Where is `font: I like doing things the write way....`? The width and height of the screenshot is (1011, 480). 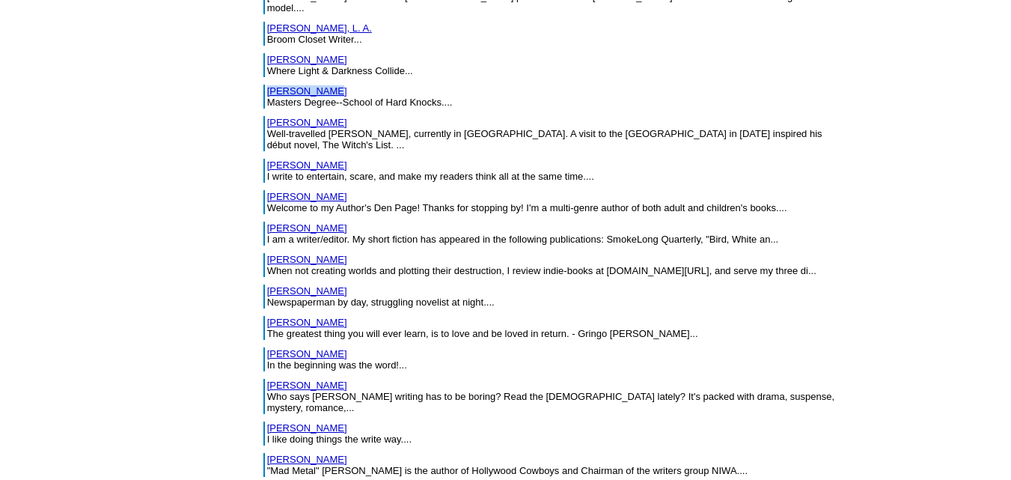
font: I like doing things the write way.... is located at coordinates (339, 438).